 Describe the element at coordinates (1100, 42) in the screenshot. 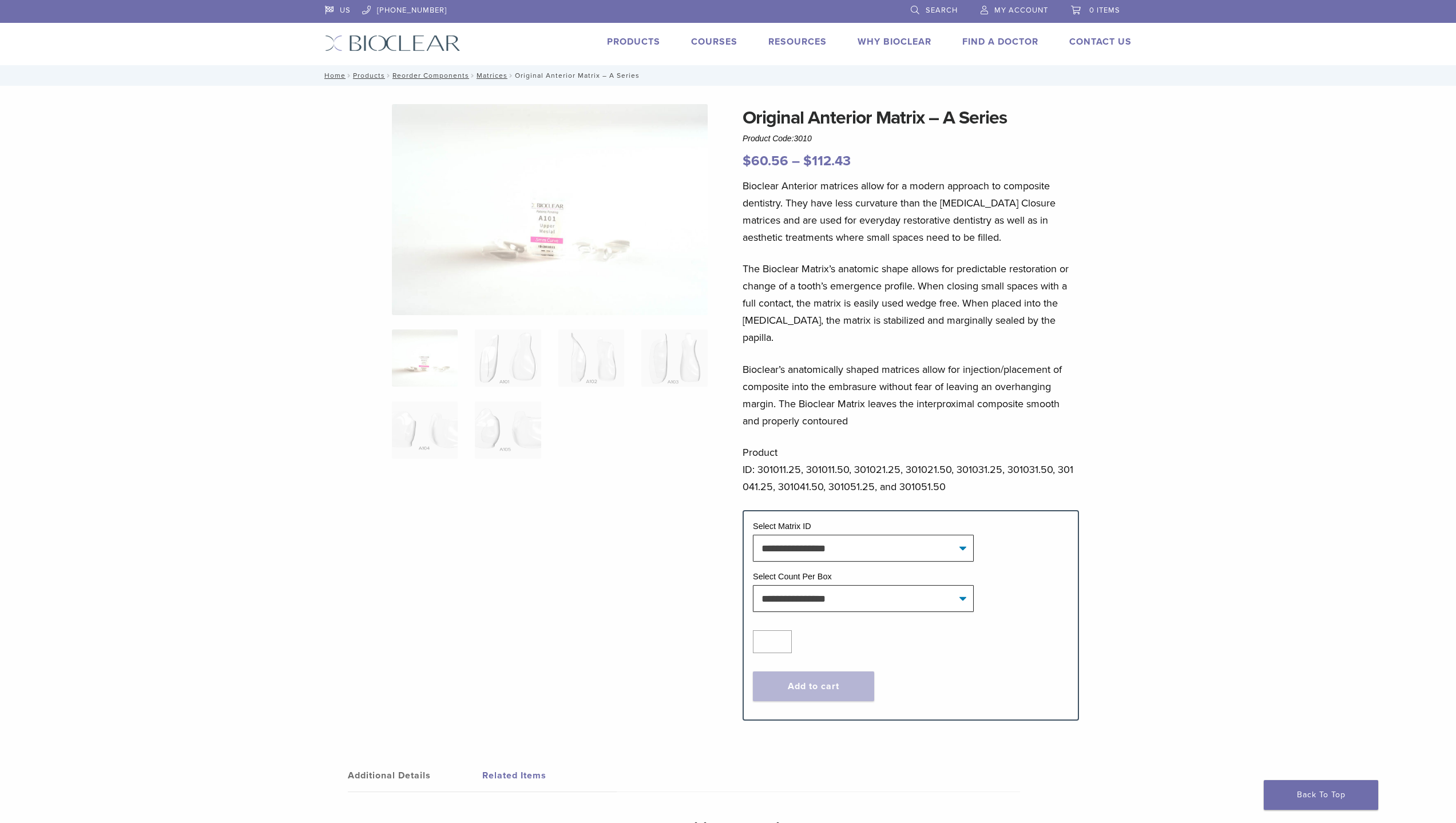

I see `a: Contact Us` at that location.